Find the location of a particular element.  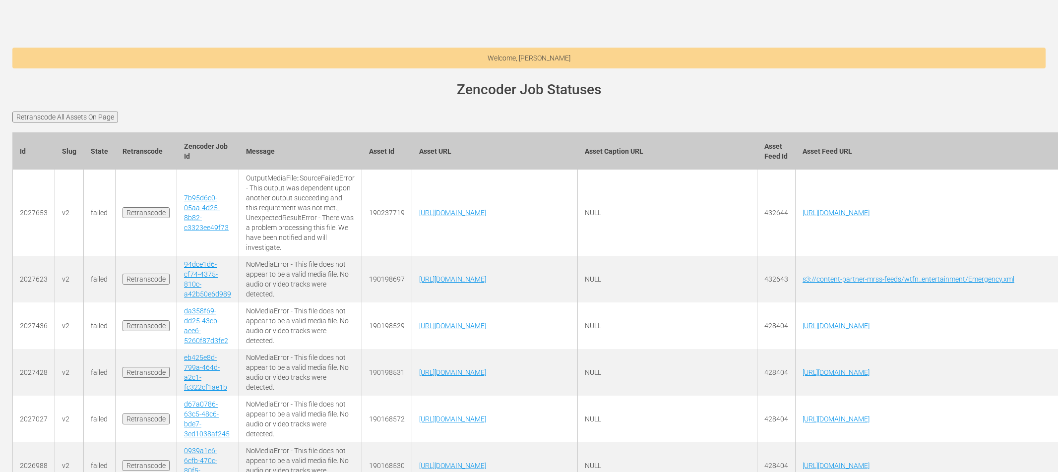

td: 190198531 is located at coordinates (387, 372).